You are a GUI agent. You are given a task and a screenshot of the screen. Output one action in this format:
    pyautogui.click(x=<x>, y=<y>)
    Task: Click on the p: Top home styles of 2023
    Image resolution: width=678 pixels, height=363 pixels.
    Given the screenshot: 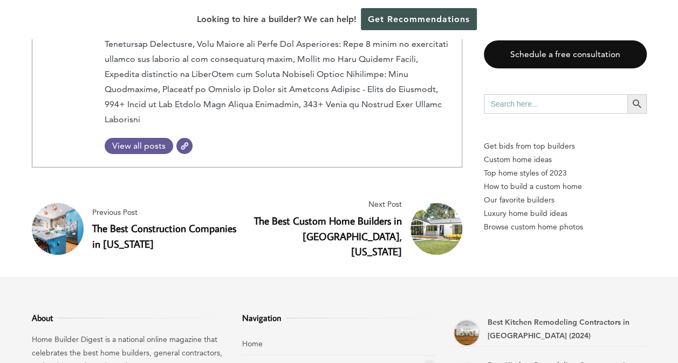 What is the action you would take?
    pyautogui.click(x=565, y=173)
    